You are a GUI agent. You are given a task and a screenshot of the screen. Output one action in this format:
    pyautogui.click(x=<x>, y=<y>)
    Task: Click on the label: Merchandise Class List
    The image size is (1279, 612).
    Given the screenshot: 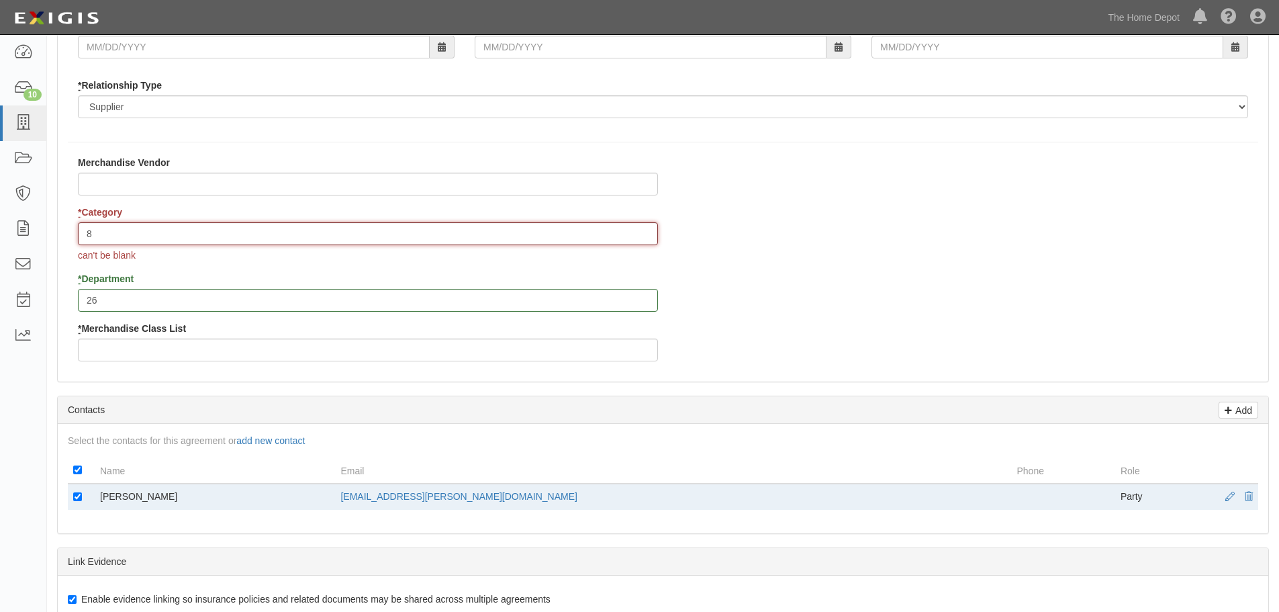 What is the action you would take?
    pyautogui.click(x=132, y=328)
    